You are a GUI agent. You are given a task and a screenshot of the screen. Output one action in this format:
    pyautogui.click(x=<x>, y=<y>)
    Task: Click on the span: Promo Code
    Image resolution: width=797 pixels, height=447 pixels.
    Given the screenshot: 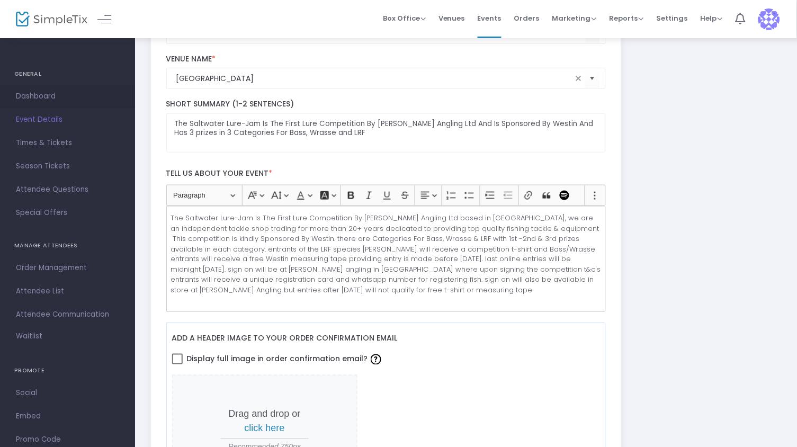 What is the action you would take?
    pyautogui.click(x=67, y=440)
    